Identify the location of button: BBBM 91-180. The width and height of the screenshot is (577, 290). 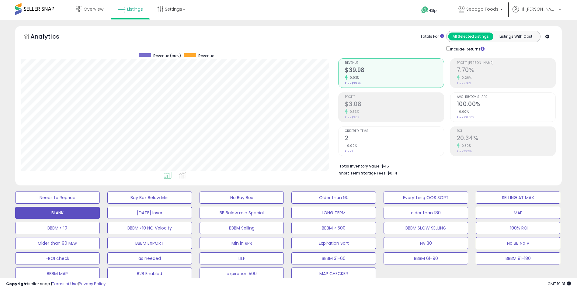
(518, 259).